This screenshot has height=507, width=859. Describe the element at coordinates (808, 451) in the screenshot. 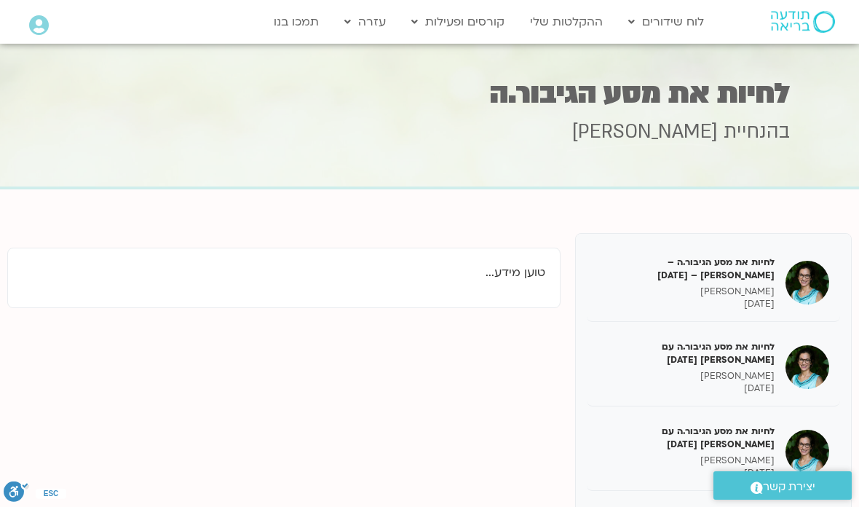

I see `img: לחיות את מסע הגיבור.ה עם תמר לינצבסקי 11/02/25` at that location.